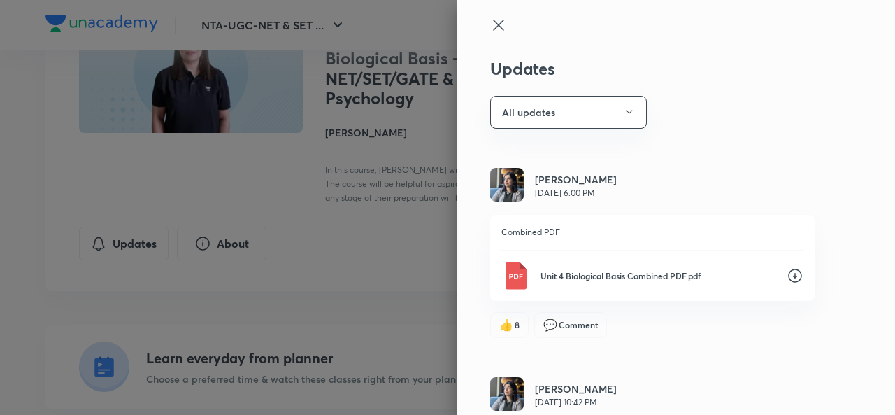 This screenshot has width=895, height=415. What do you see at coordinates (515, 275) in the screenshot?
I see `img: Pdf` at bounding box center [515, 275].